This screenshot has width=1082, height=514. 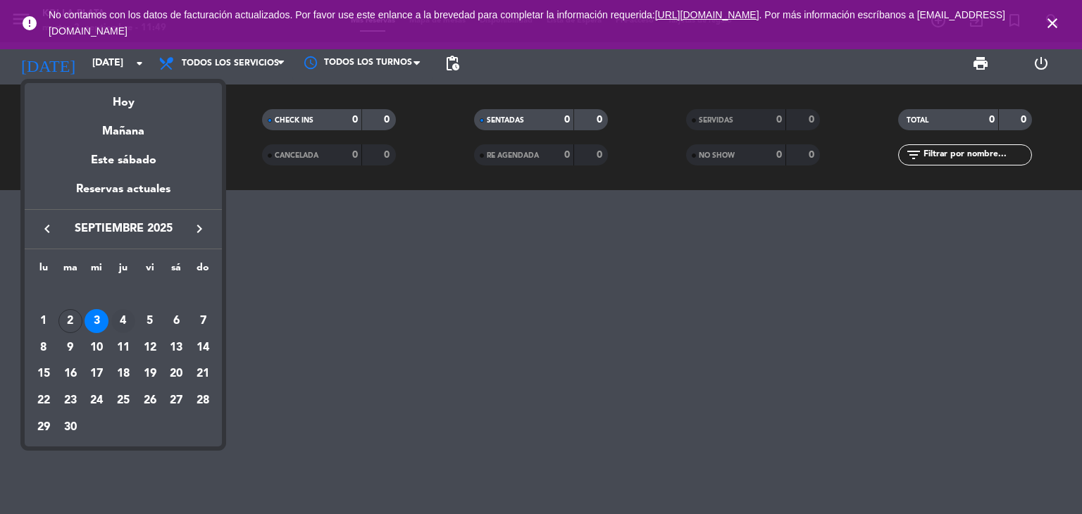 I want to click on div: 21, so click(x=203, y=374).